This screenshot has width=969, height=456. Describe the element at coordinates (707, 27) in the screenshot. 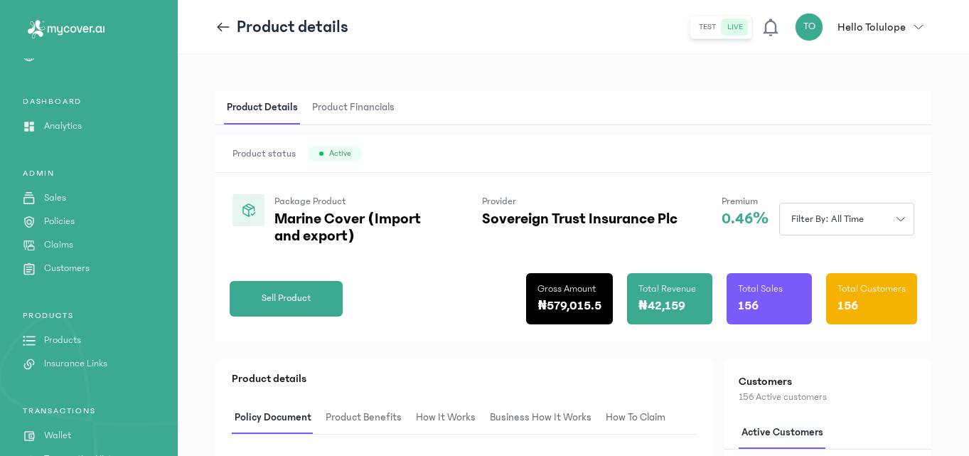

I see `button: test` at that location.